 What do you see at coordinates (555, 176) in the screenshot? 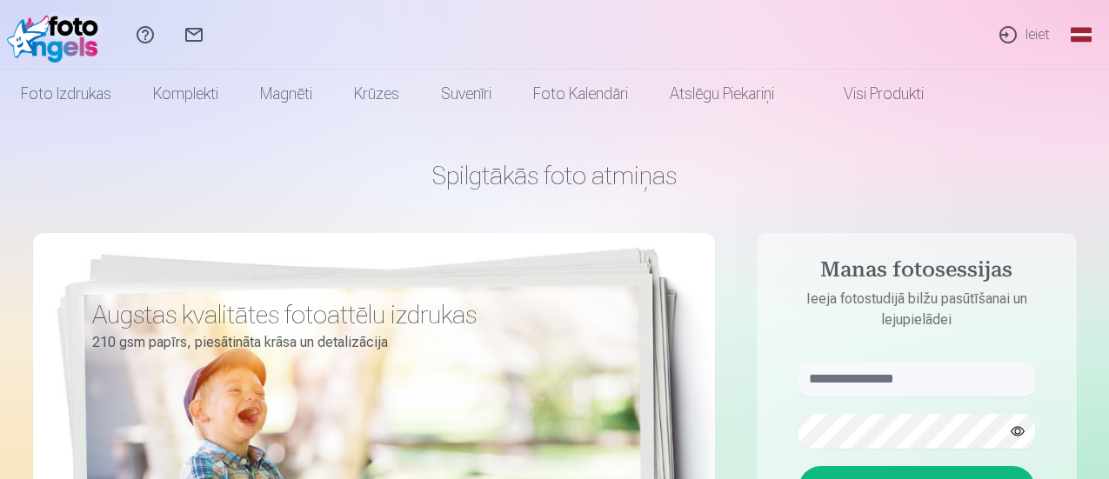
I see `h1: Spilgtākās foto atmiņas` at bounding box center [555, 176].